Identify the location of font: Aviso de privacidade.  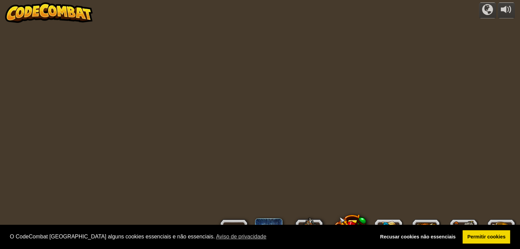
(241, 237).